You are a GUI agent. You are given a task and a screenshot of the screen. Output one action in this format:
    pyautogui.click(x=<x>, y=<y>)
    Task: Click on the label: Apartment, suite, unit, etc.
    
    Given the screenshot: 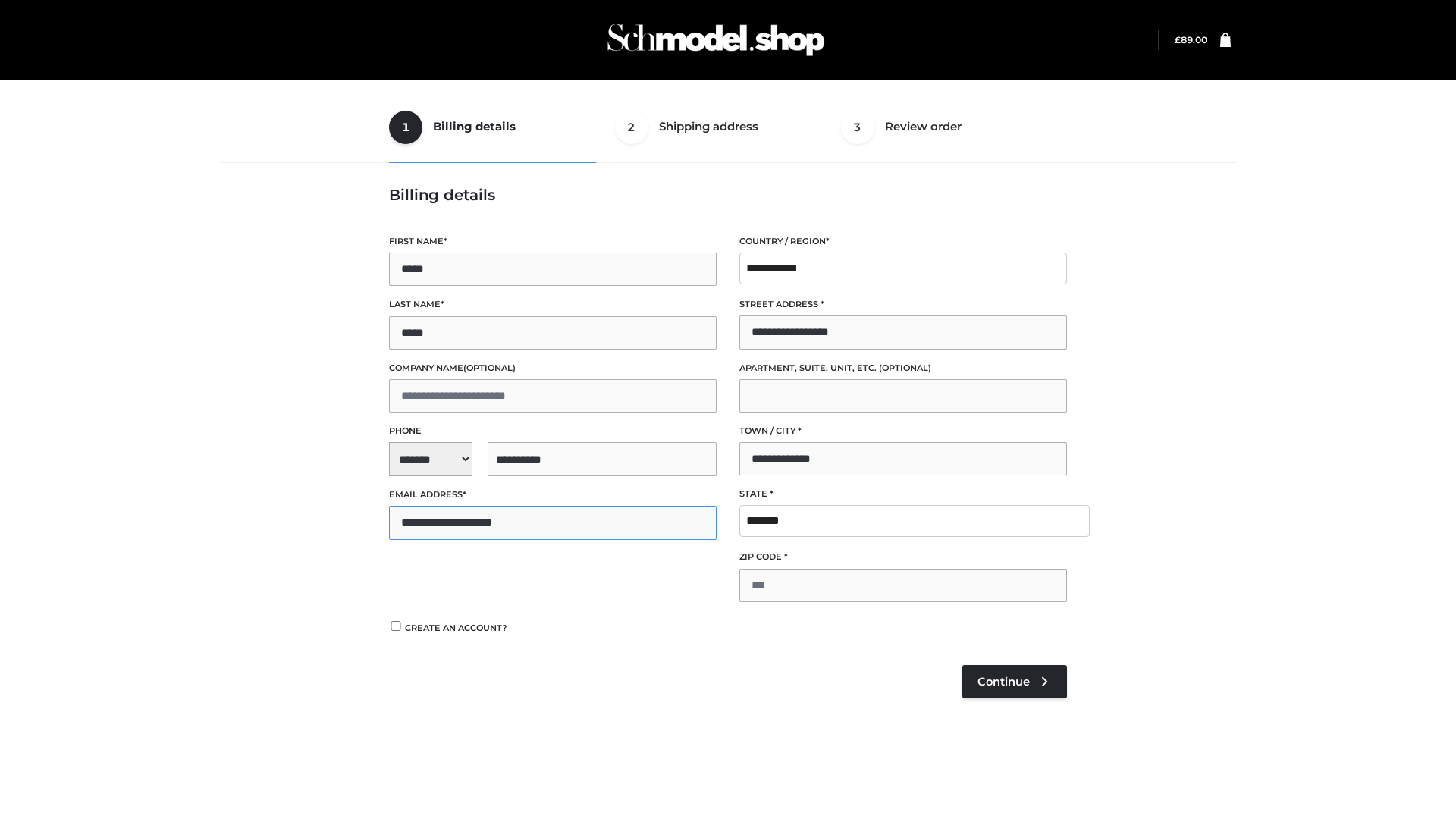 What is the action you would take?
    pyautogui.click(x=903, y=368)
    